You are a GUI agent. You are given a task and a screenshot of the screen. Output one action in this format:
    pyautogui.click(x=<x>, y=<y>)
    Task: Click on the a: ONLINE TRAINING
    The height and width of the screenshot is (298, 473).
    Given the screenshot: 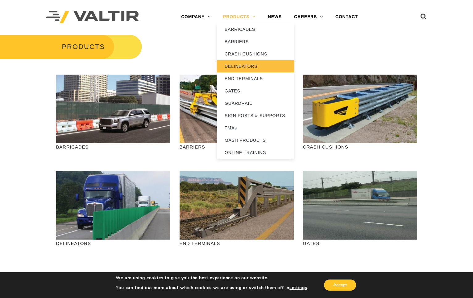 What is the action you would take?
    pyautogui.click(x=255, y=153)
    